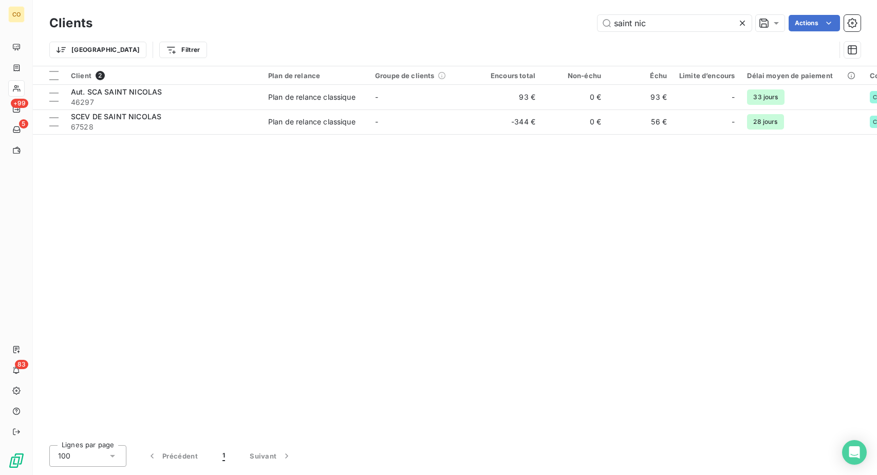 The height and width of the screenshot is (475, 877). Describe the element at coordinates (64, 456) in the screenshot. I see `span: 100` at that location.